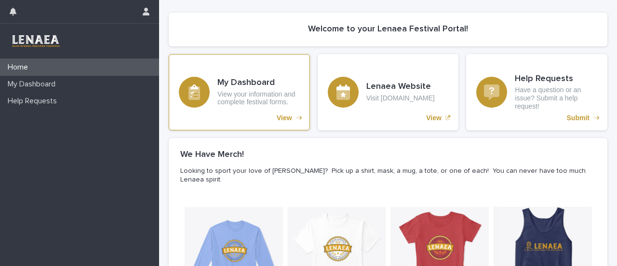 The width and height of the screenshot is (617, 266). What do you see at coordinates (556, 98) in the screenshot?
I see `p: Have a question or an issue? Submit a help request!` at bounding box center [556, 98].